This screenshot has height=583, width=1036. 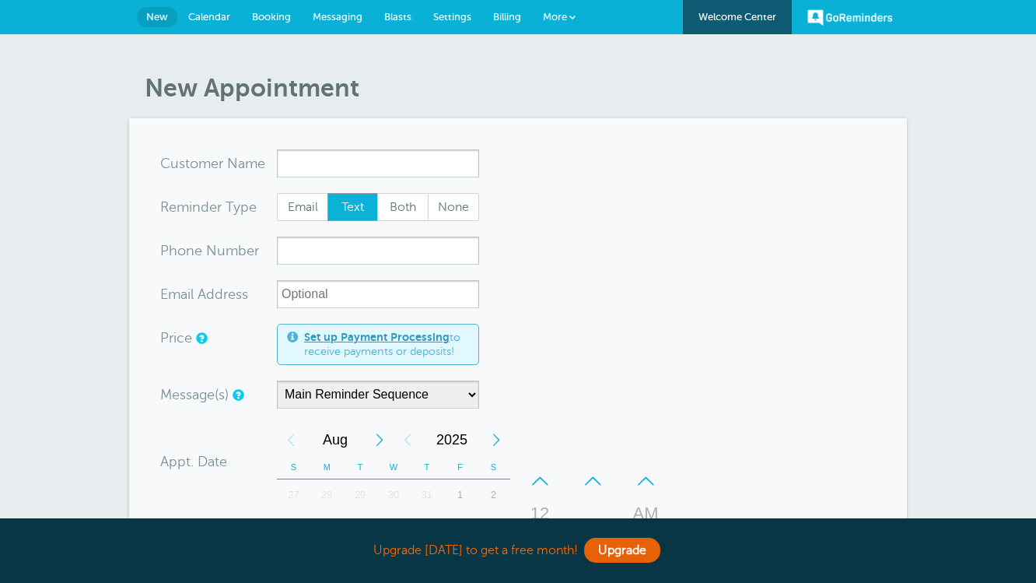 What do you see at coordinates (219, 294) in the screenshot?
I see `div: ress` at bounding box center [219, 294].